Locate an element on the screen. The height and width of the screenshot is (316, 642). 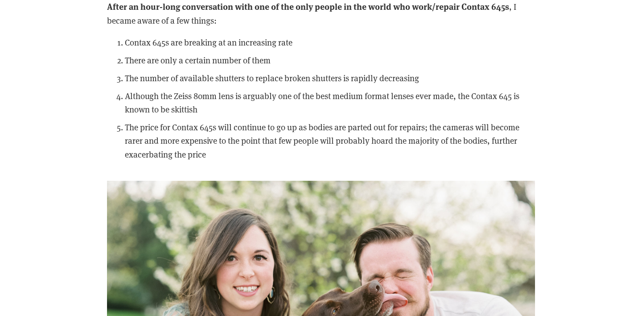
p: There are only a certain number of them is located at coordinates (330, 60).